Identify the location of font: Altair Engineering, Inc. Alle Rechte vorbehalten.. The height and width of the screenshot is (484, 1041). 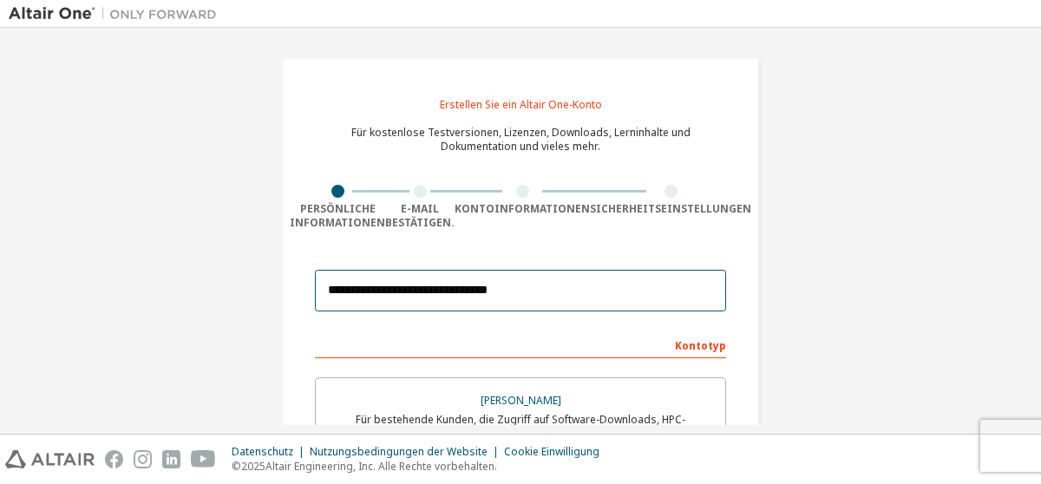
(381, 466).